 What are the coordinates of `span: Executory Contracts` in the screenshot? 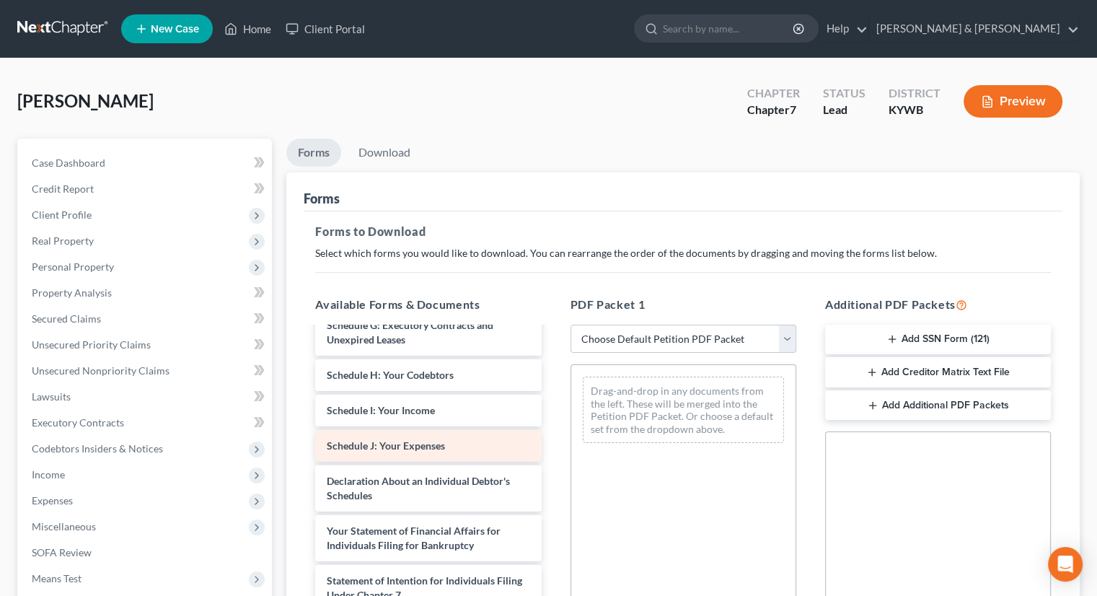 It's located at (78, 422).